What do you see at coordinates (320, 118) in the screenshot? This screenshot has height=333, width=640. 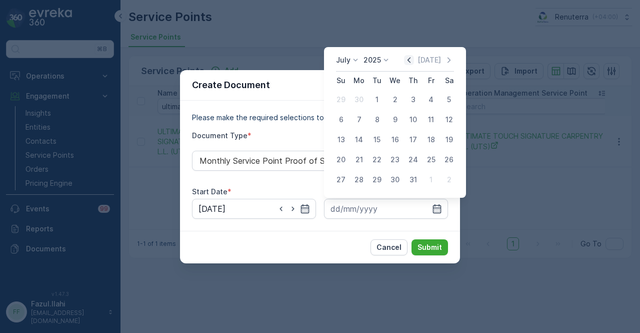 I see `p: Please make the required selections to create your document.` at bounding box center [320, 118].